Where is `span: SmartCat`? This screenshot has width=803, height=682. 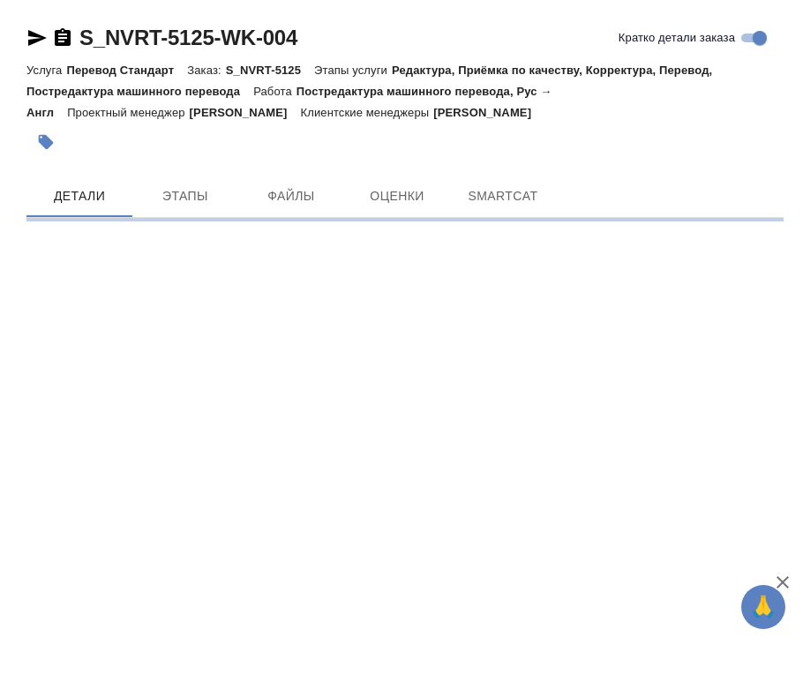
span: SmartCat is located at coordinates (503, 196).